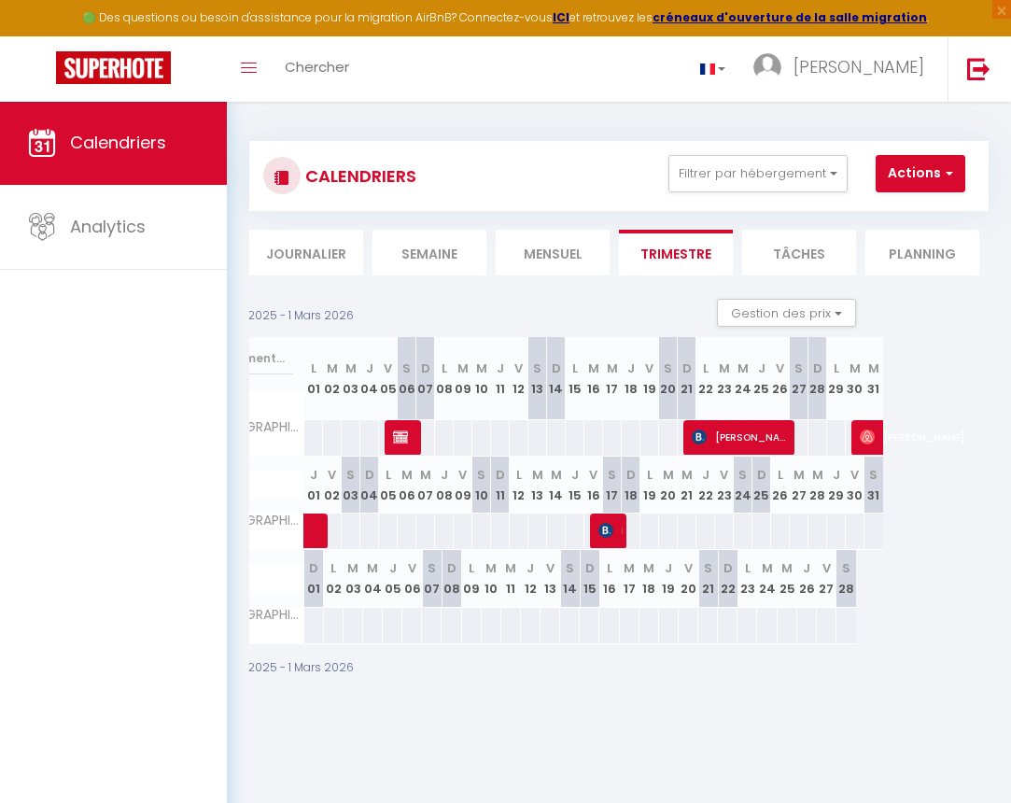 Image resolution: width=1011 pixels, height=803 pixels. Describe the element at coordinates (724, 378) in the screenshot. I see `th: 23` at that location.